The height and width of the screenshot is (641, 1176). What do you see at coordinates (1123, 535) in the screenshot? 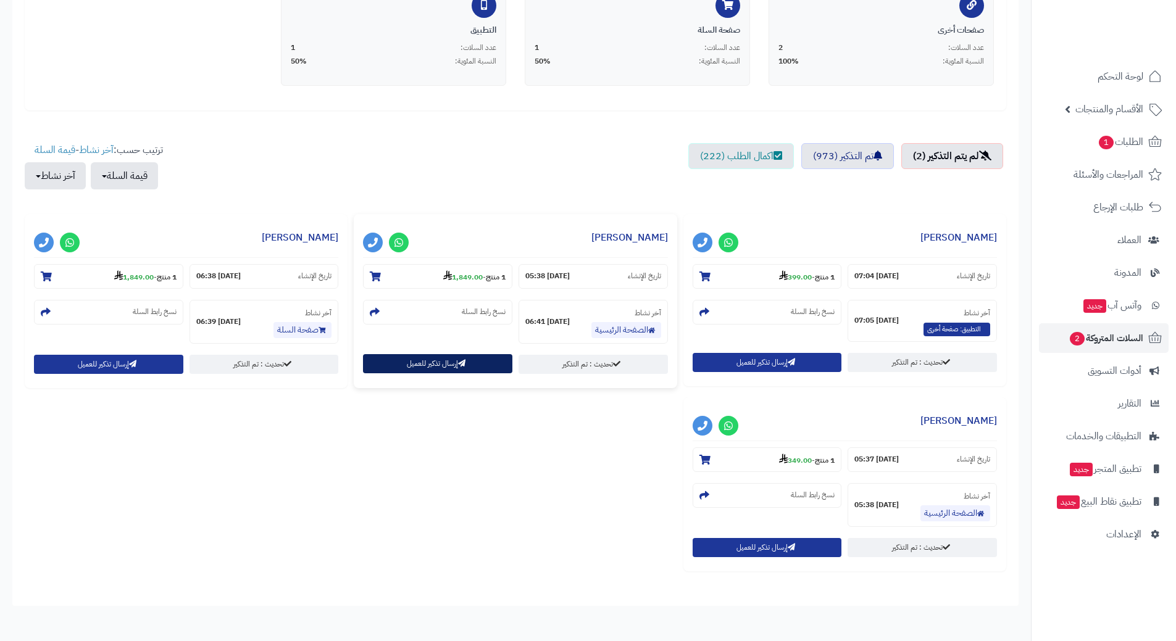
I see `span: الإعدادات` at bounding box center [1123, 535].